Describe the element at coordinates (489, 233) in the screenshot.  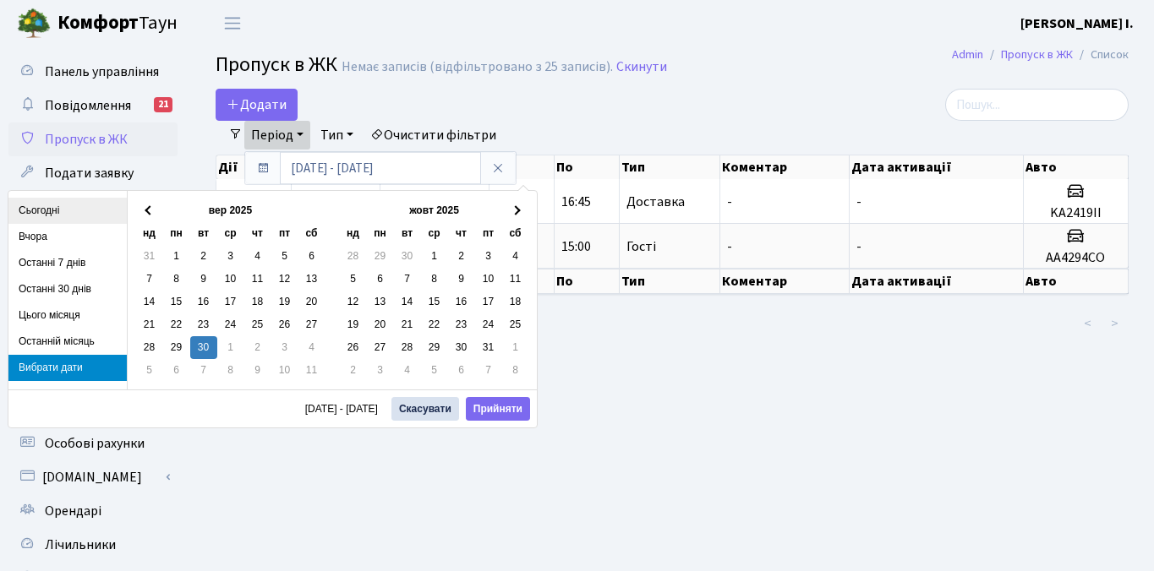
I see `th: пт` at that location.